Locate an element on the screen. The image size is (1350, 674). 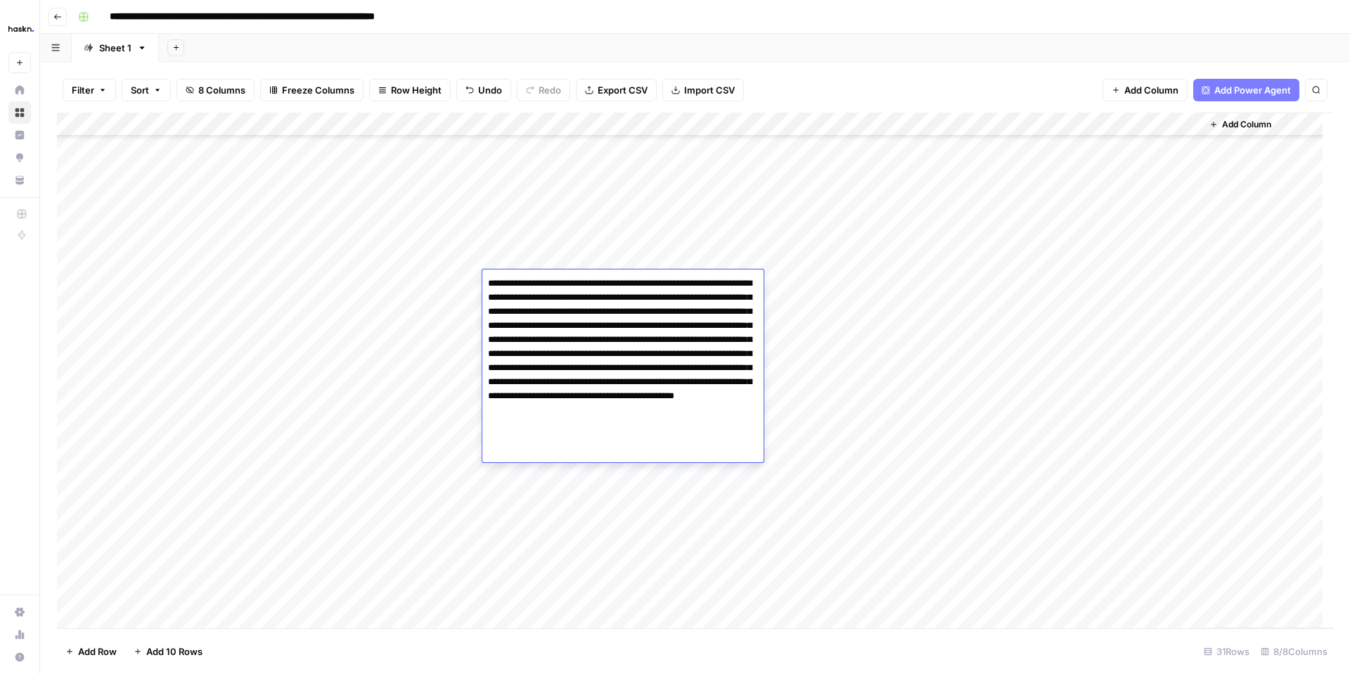
button: Help + Support is located at coordinates (20, 657).